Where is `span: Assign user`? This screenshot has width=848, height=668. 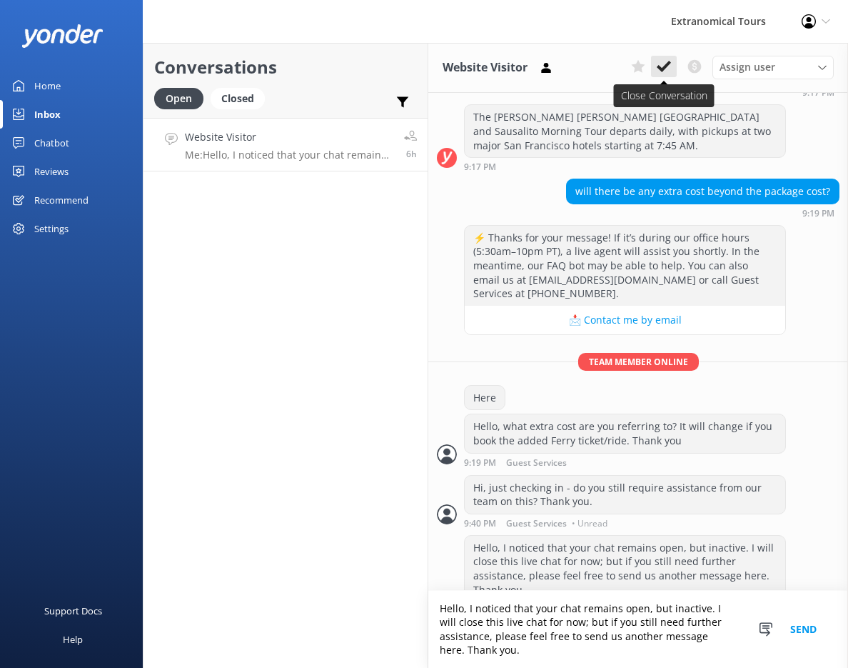 span: Assign user is located at coordinates (748, 67).